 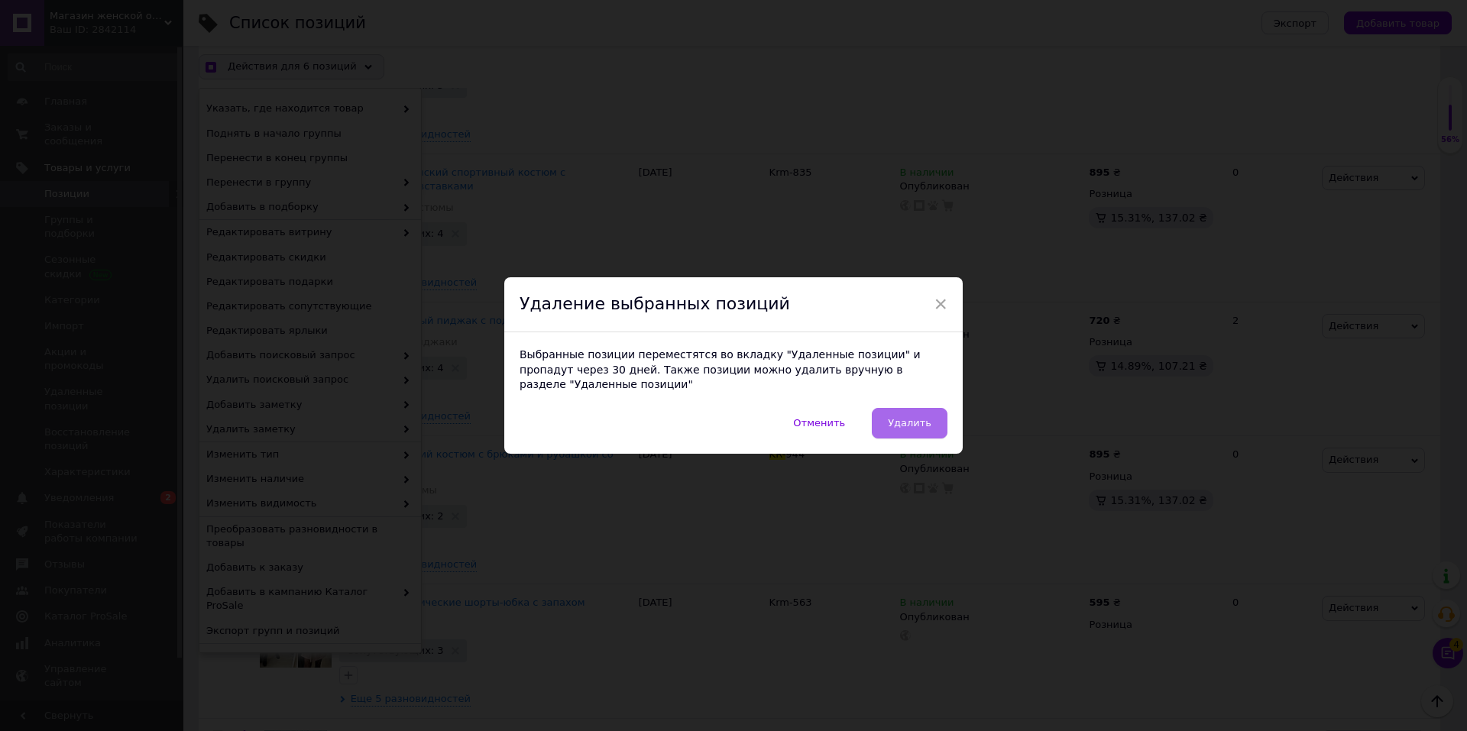 I want to click on button: Отменить, so click(x=819, y=423).